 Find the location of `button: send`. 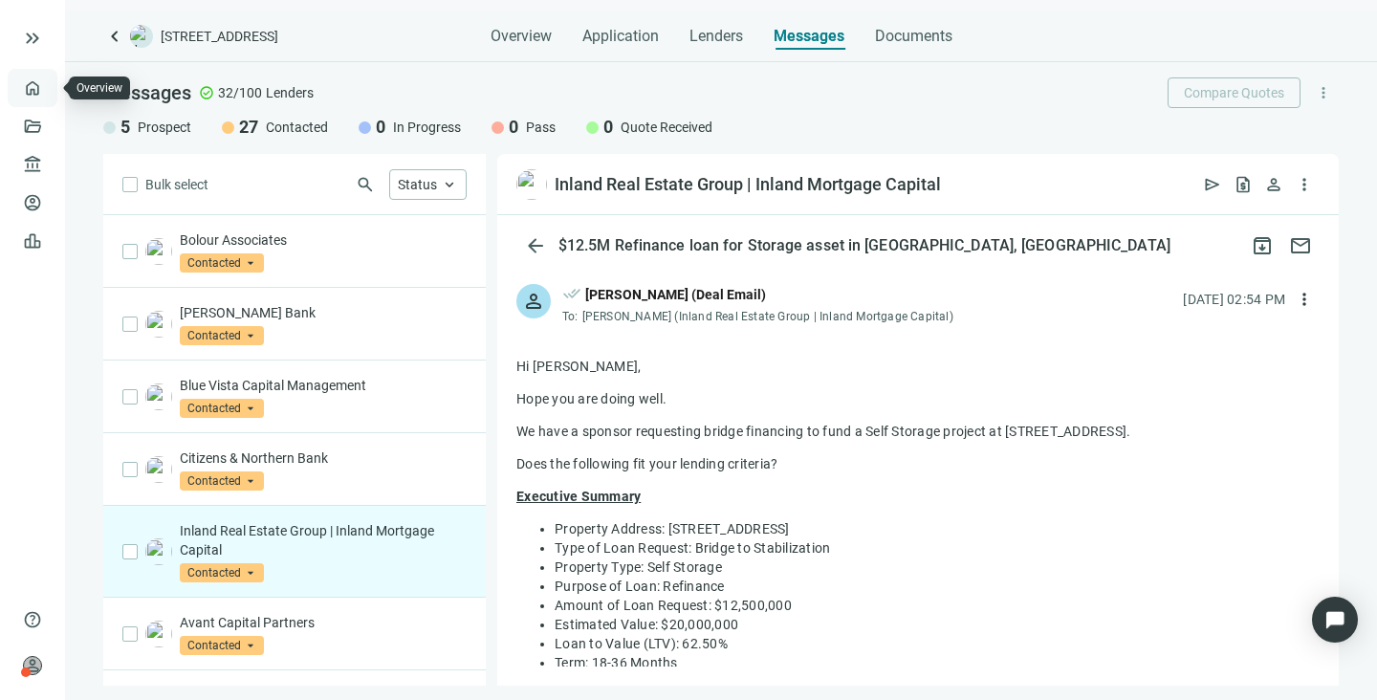

button: send is located at coordinates (1213, 185).